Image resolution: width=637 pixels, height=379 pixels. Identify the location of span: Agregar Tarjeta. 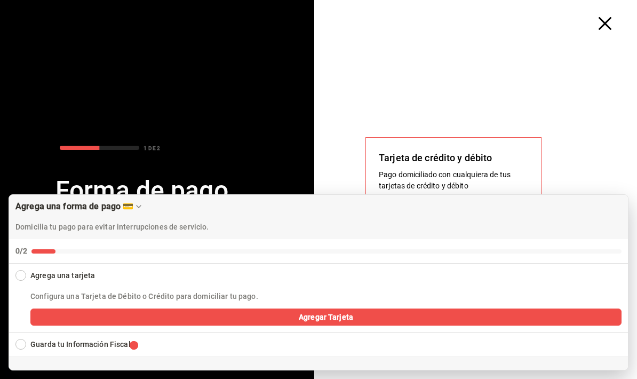
(326, 317).